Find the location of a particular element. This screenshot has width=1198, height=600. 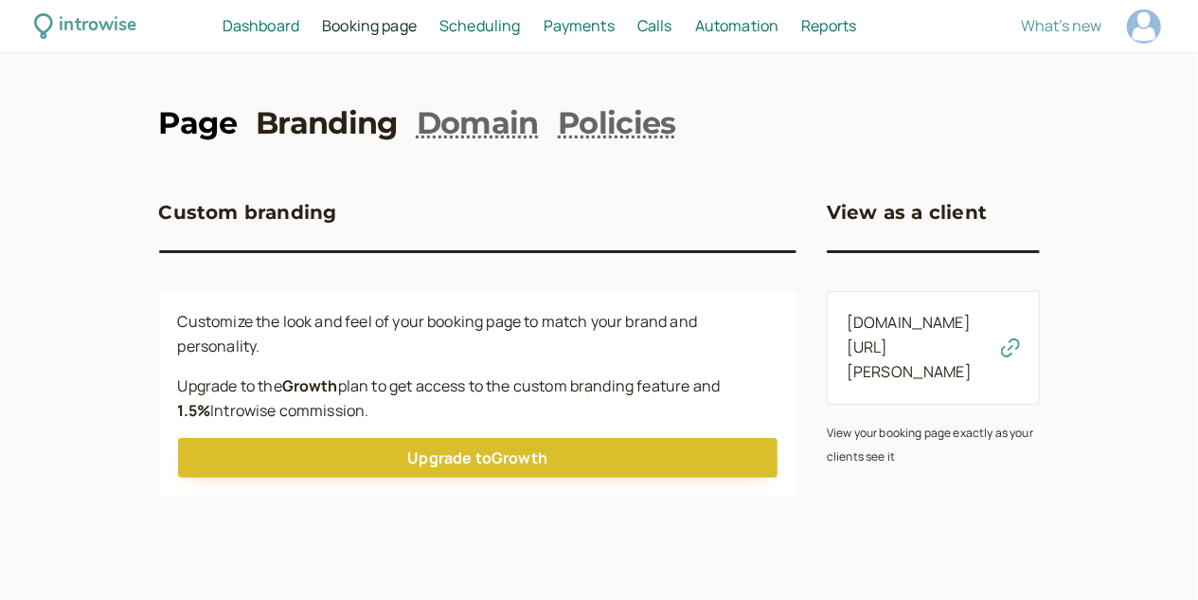

div: Chat Widget is located at coordinates (1151, 554).